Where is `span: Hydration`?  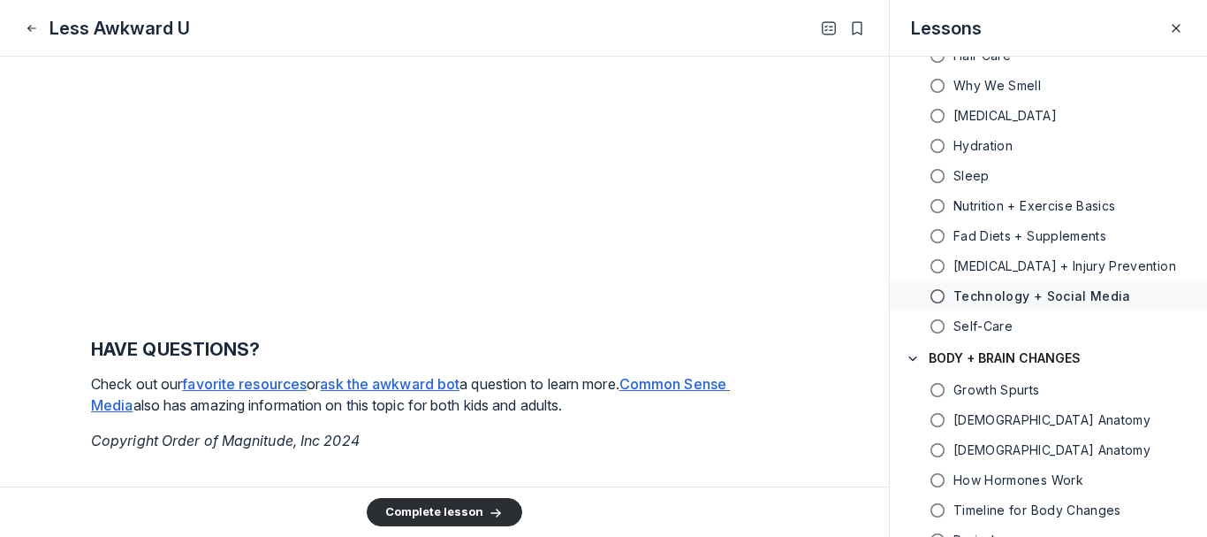
span: Hydration is located at coordinates (983, 146).